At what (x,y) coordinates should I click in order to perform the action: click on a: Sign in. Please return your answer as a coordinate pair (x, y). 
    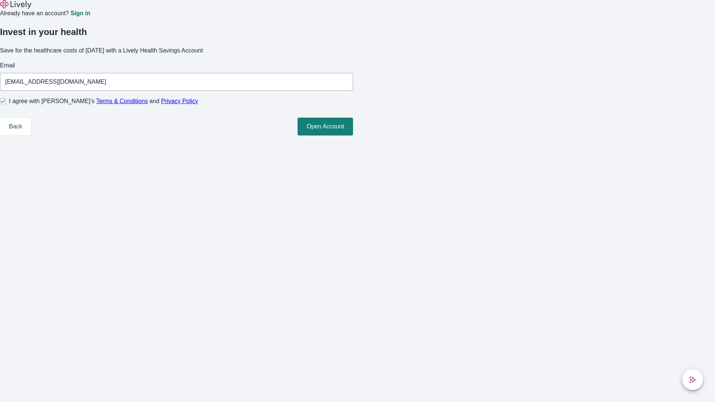
    Looking at the image, I should click on (80, 13).